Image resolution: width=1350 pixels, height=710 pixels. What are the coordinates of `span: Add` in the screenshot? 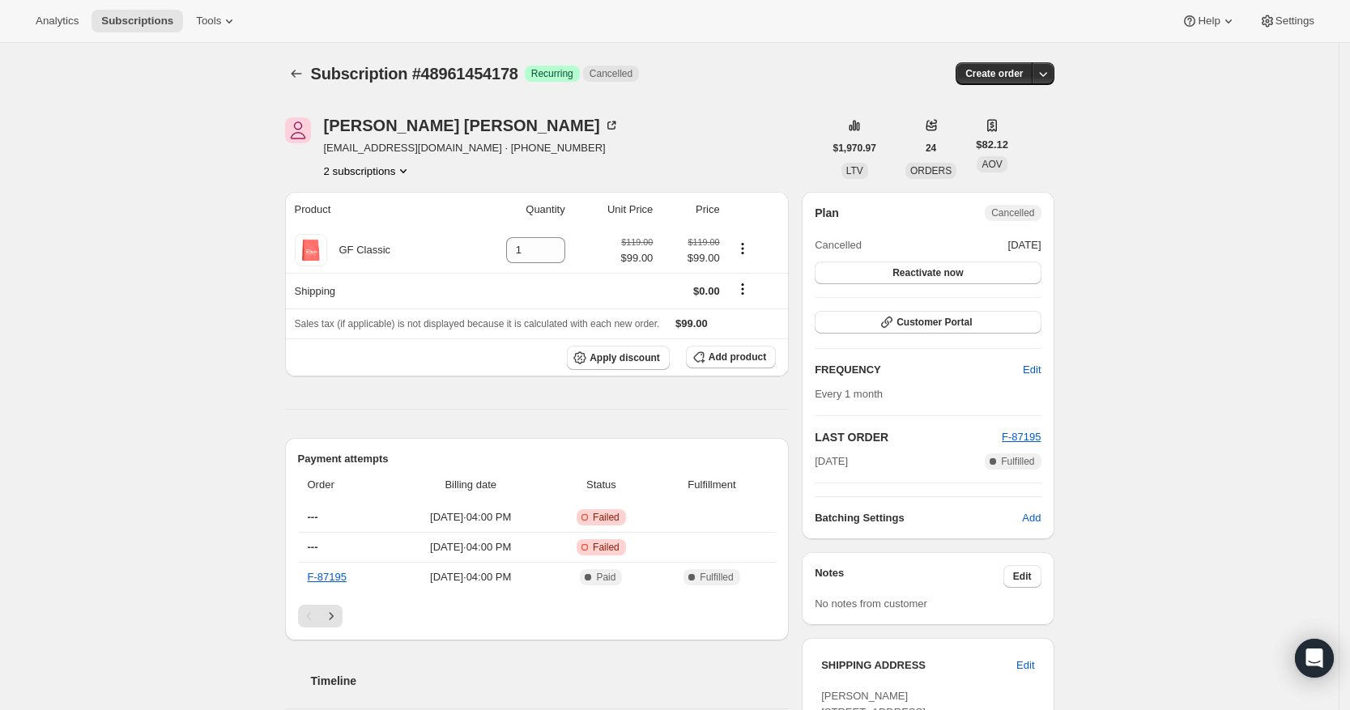 It's located at (1031, 518).